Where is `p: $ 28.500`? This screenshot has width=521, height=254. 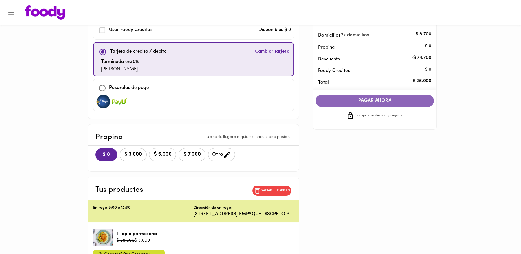
p: $ 28.500 is located at coordinates (126, 241).